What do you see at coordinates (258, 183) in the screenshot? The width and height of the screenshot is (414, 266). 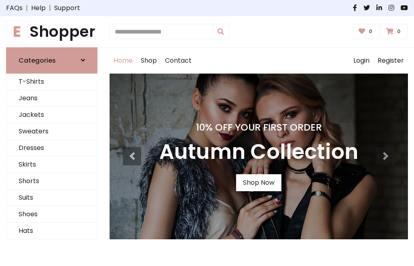 I see `a: Shop Now` at bounding box center [258, 183].